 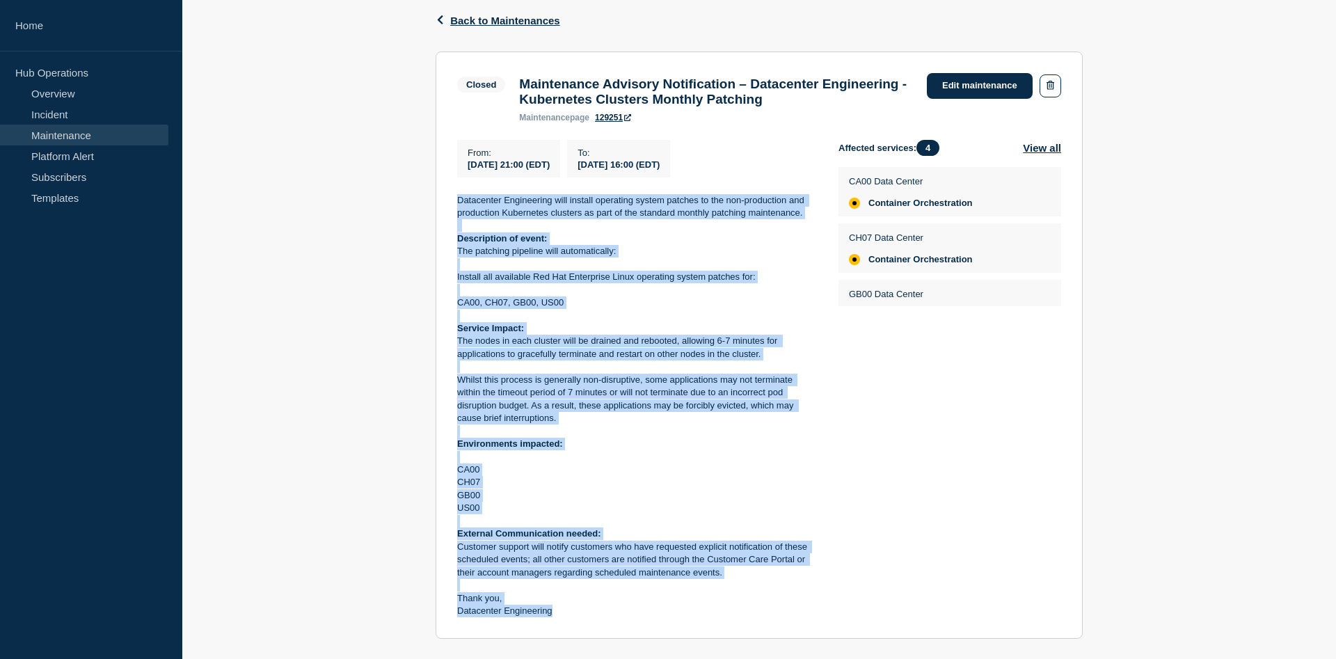 What do you see at coordinates (637, 508) in the screenshot?
I see `p: US00` at bounding box center [637, 508].